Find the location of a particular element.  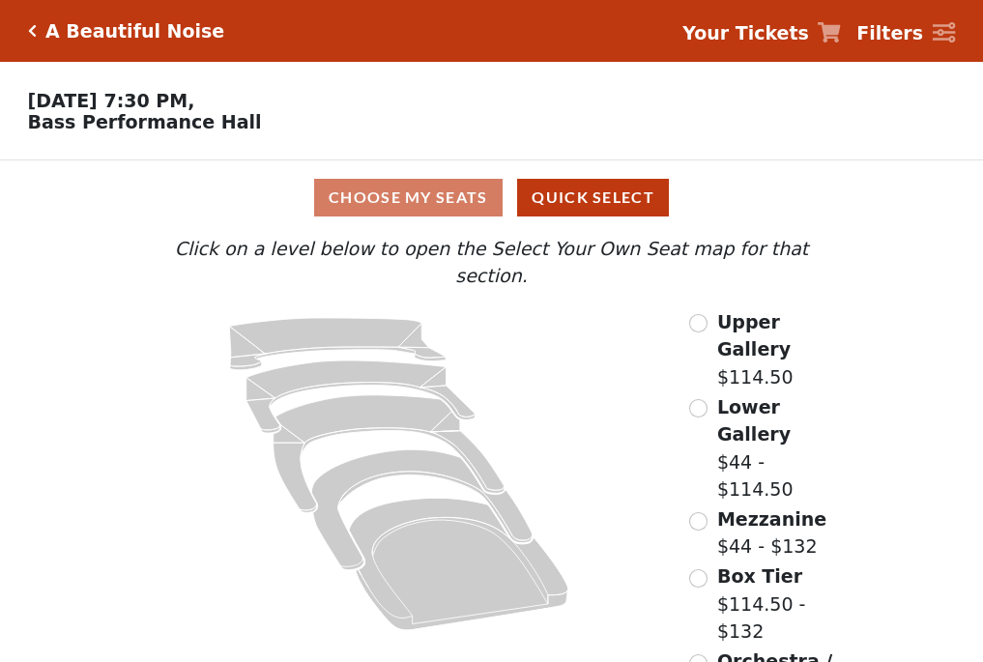

path: Orchestra / Parterre Circle - Seats Available: 6 is located at coordinates (459, 564).